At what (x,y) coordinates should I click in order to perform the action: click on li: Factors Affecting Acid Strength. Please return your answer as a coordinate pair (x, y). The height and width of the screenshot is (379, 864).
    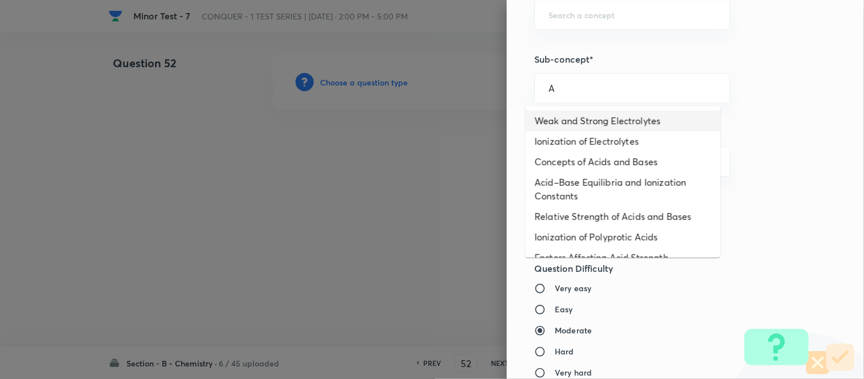
    Looking at the image, I should click on (623, 257).